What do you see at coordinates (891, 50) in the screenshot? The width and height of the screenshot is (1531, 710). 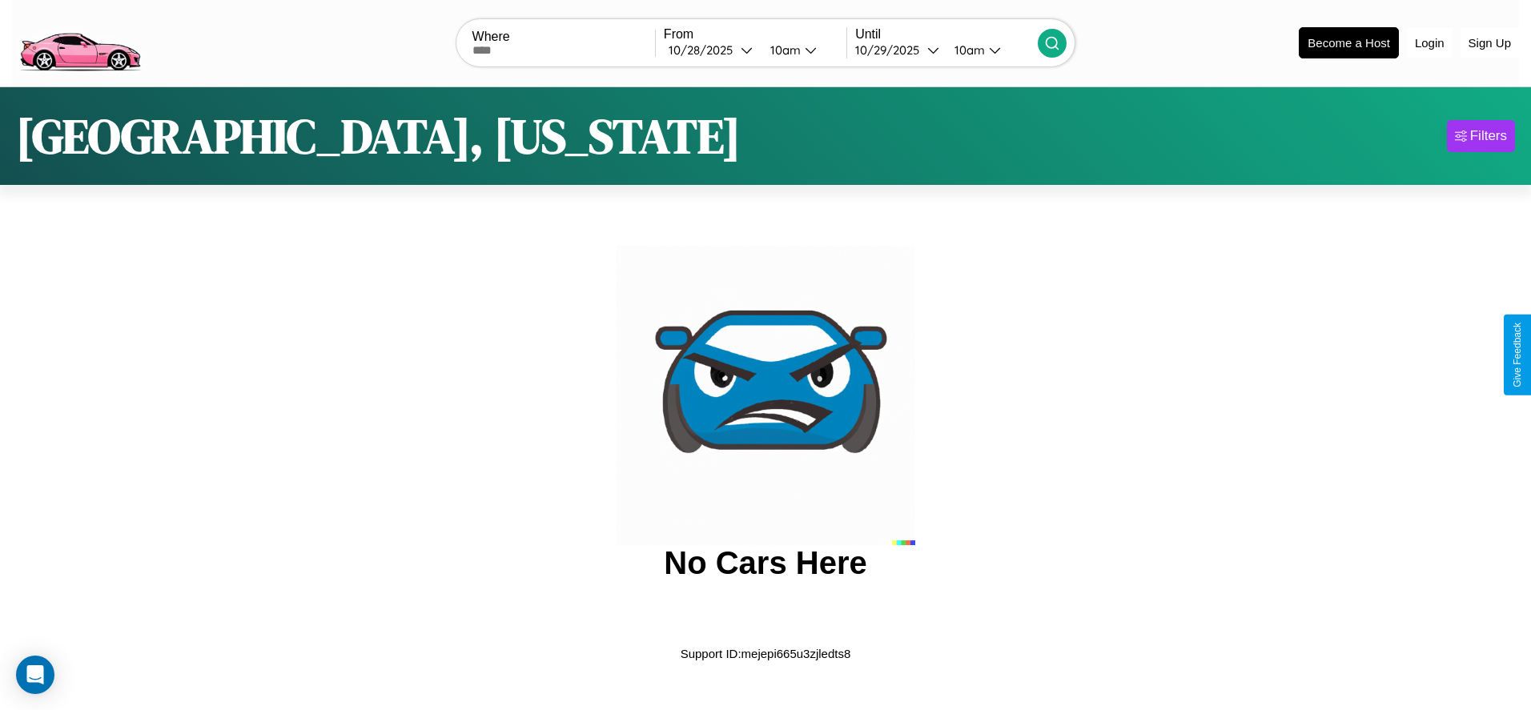 I see `div: 10 / 29 / 2025` at bounding box center [891, 50].